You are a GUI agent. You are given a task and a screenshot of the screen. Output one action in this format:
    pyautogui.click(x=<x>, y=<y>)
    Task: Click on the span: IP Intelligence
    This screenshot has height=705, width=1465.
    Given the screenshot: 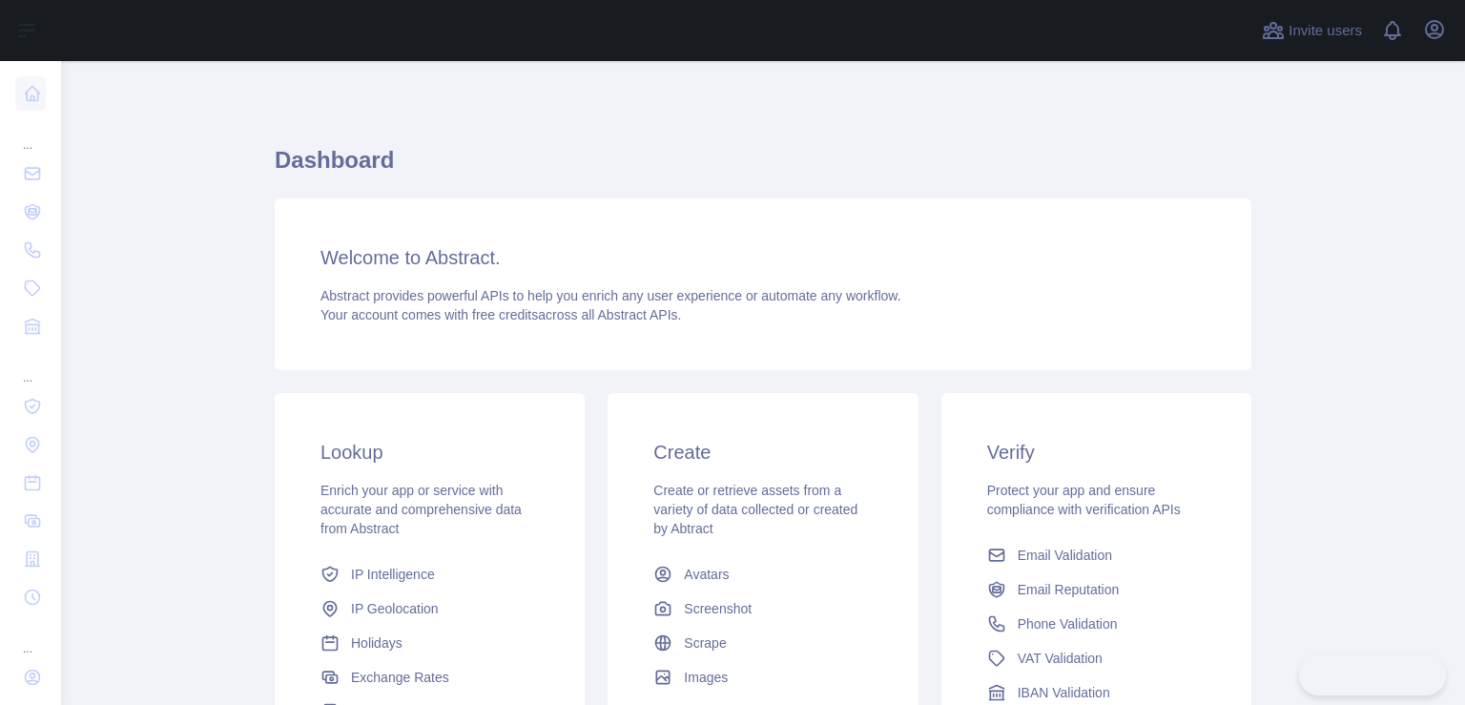 What is the action you would take?
    pyautogui.click(x=393, y=574)
    